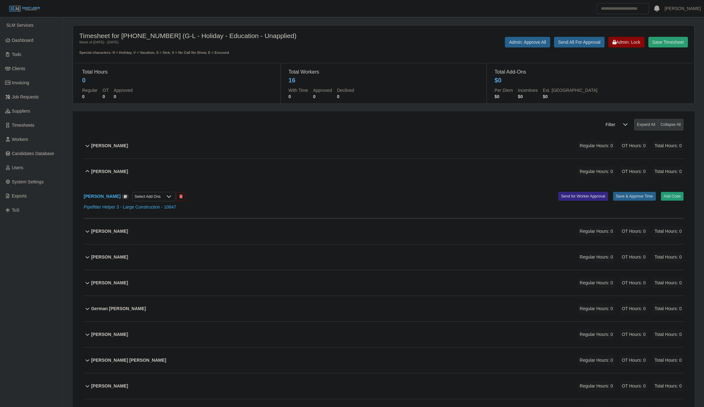 This screenshot has width=704, height=407. What do you see at coordinates (105, 90) in the screenshot?
I see `dt: OT` at bounding box center [105, 90].